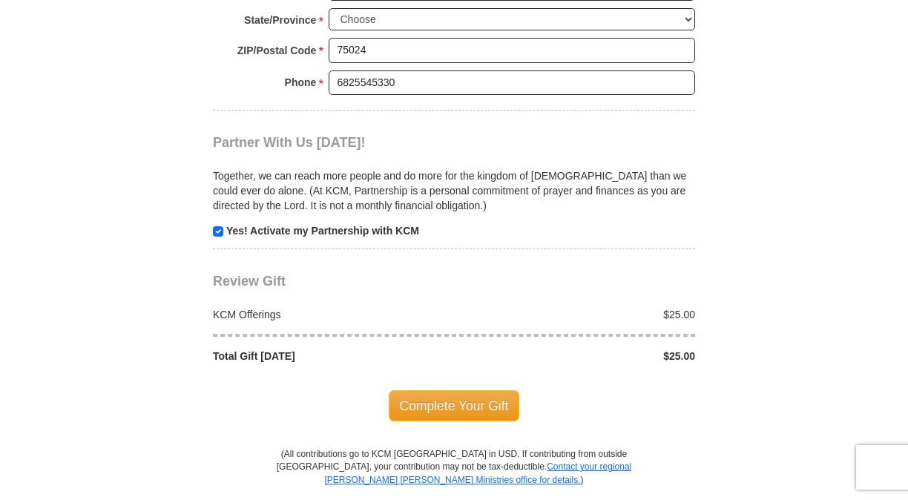  I want to click on div: KCM Offerings, so click(330, 315).